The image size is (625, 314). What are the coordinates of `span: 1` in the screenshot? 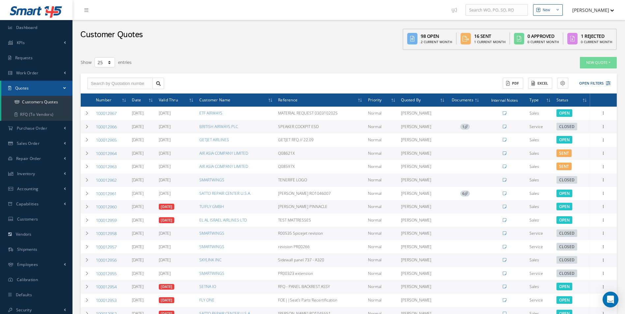 It's located at (465, 127).